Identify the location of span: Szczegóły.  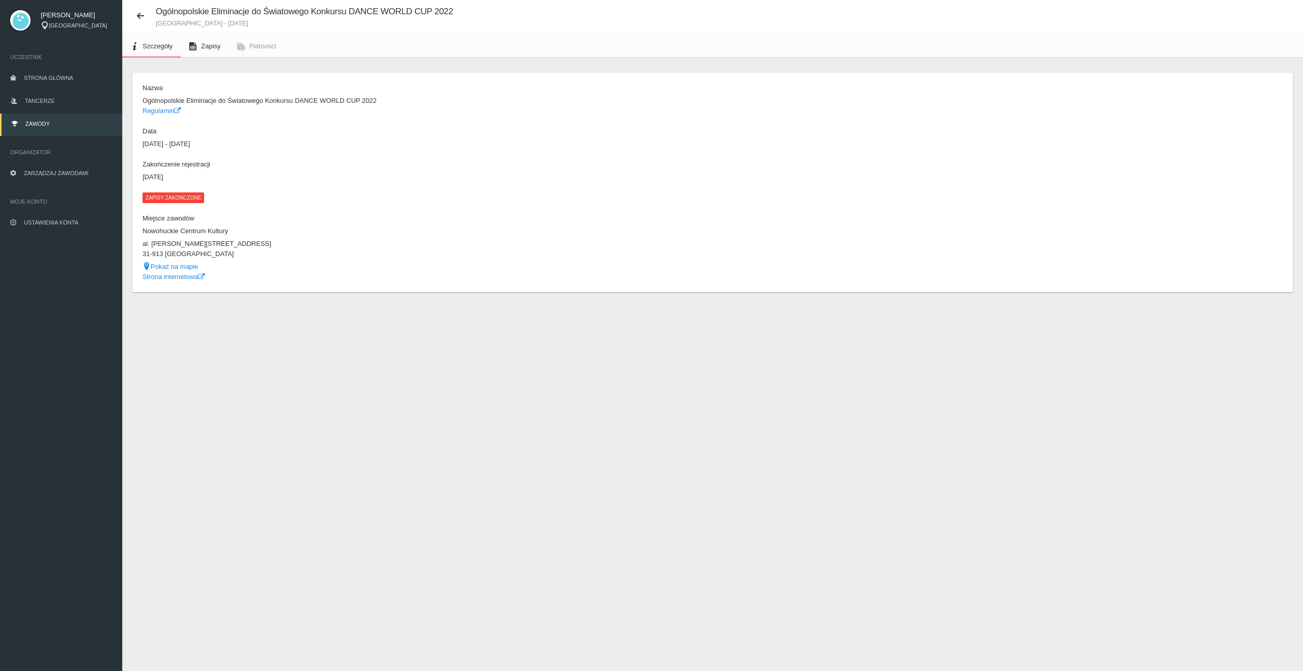
(157, 46).